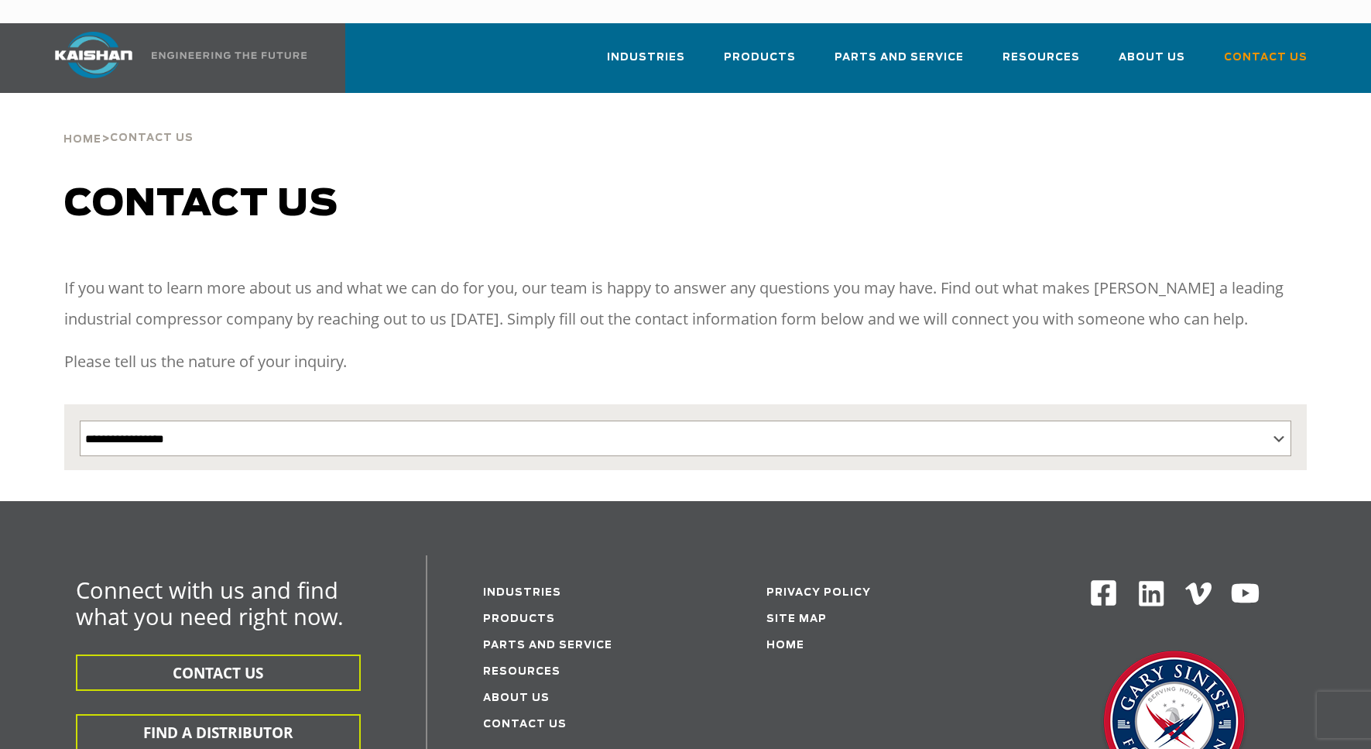 The height and width of the screenshot is (749, 1371). Describe the element at coordinates (1245, 593) in the screenshot. I see `img: Youtube` at that location.